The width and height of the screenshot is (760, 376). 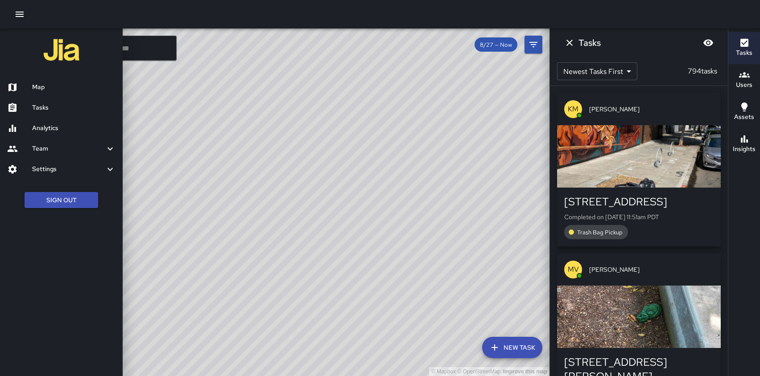 I want to click on p: 794 tasks, so click(x=702, y=71).